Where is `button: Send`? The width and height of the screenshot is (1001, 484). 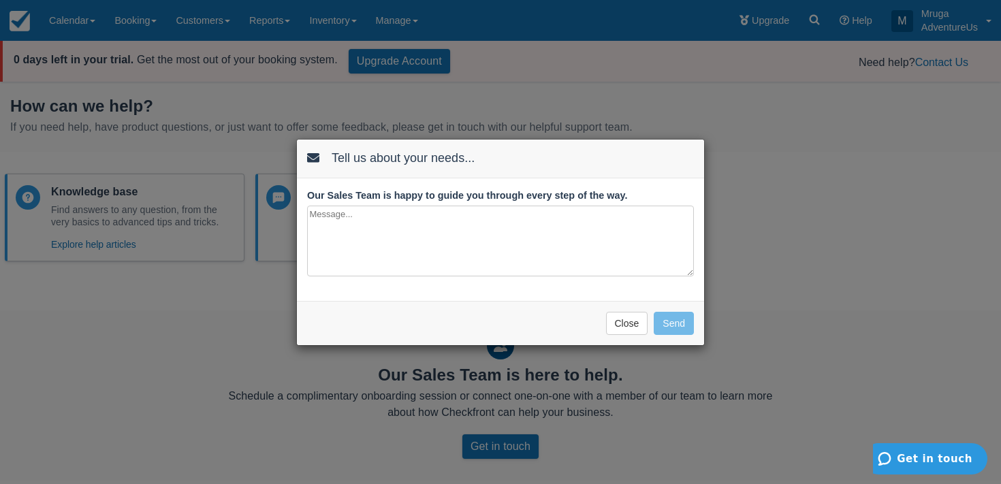 button: Send is located at coordinates (673, 323).